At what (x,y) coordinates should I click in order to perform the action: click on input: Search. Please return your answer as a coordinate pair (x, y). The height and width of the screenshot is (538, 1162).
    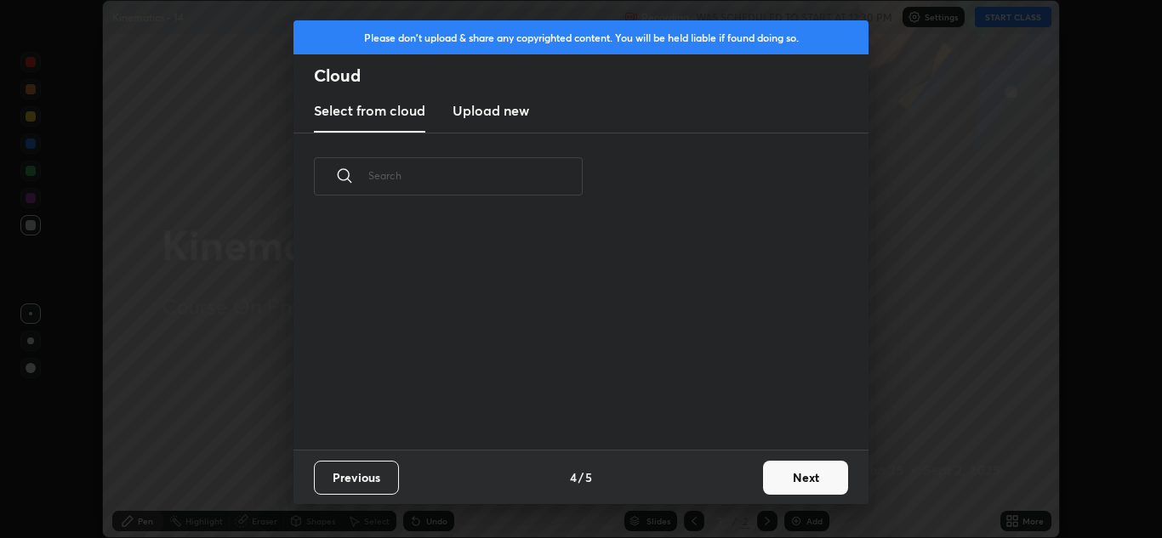
    Looking at the image, I should click on (475, 175).